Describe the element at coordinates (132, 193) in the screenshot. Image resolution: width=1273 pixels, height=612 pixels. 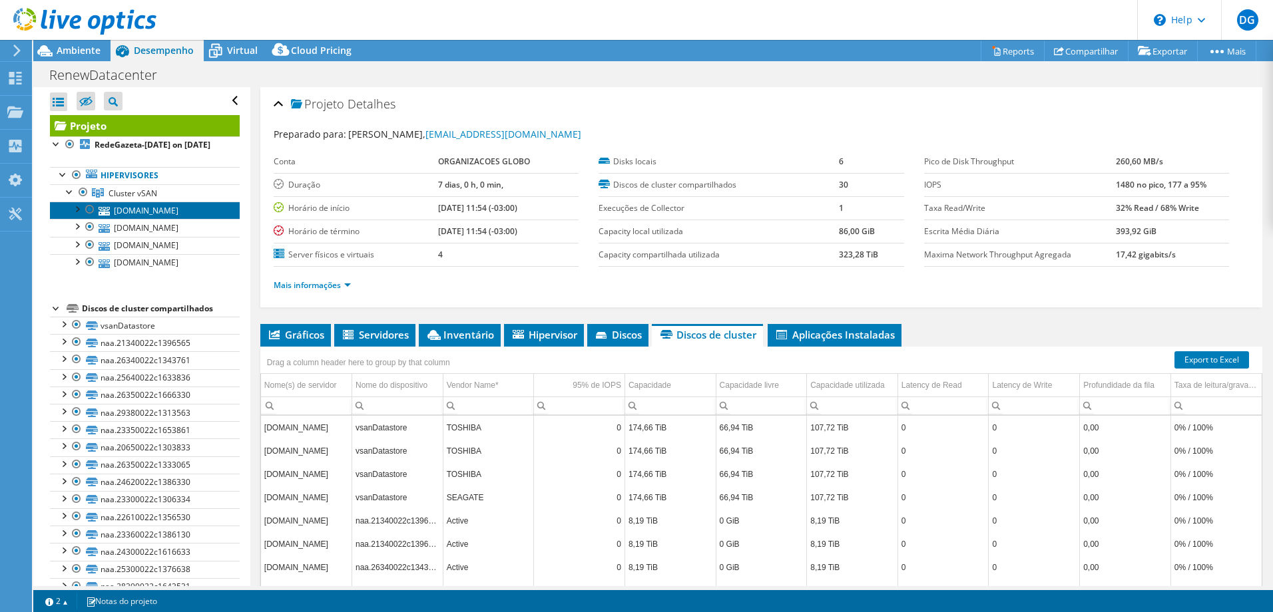
I see `span: Cluster vSAN` at that location.